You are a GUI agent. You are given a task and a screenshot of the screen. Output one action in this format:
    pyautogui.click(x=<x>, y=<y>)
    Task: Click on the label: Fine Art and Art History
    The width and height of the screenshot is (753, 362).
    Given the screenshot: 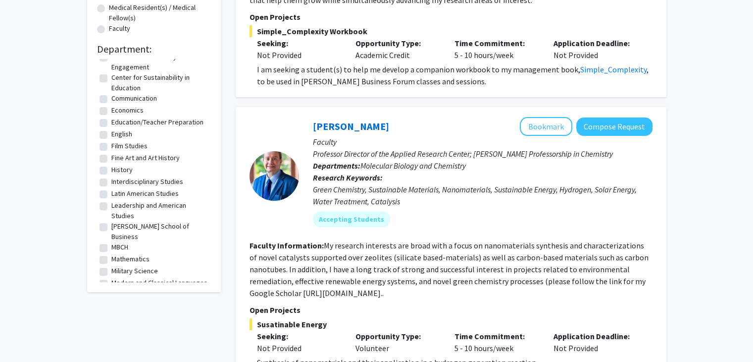 What is the action you would take?
    pyautogui.click(x=146, y=158)
    